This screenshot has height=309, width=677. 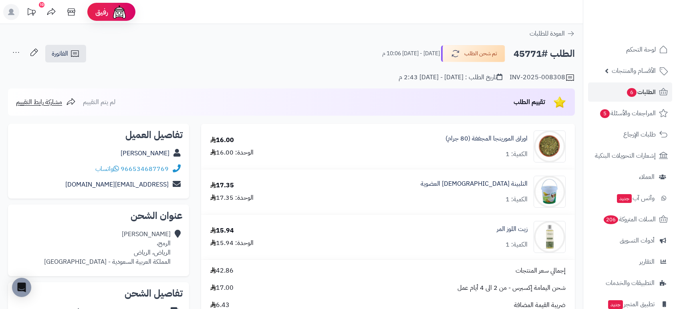 I want to click on span: السلات المتروكة, so click(x=629, y=219).